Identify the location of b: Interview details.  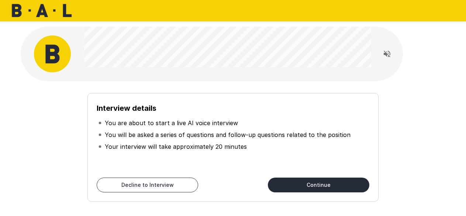
(127, 108).